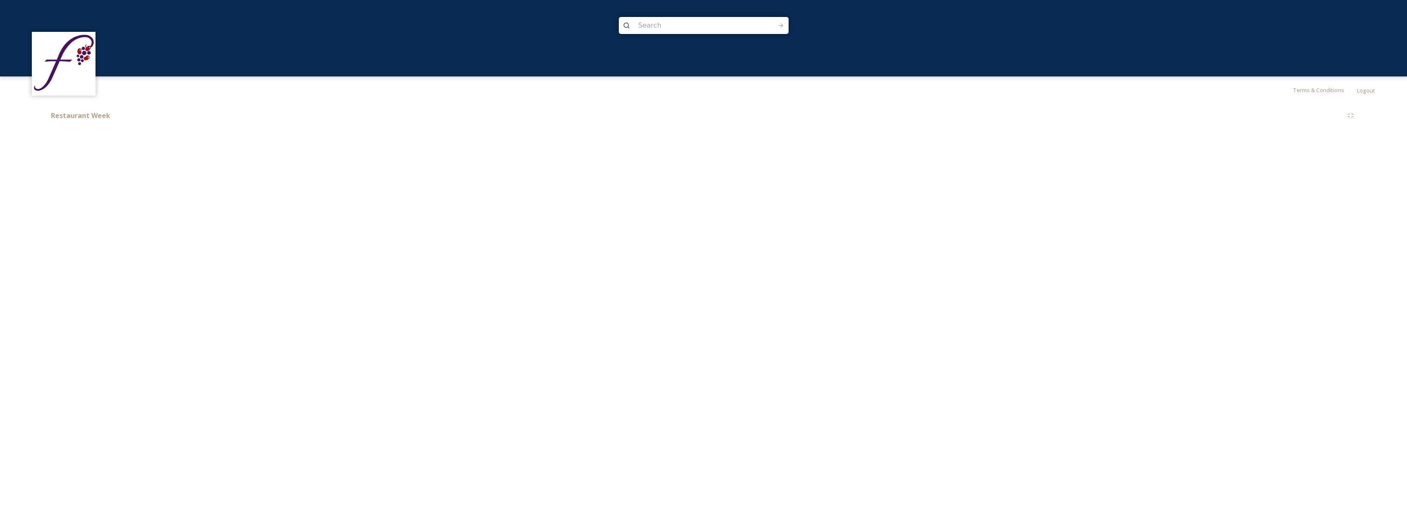 Image resolution: width=1407 pixels, height=513 pixels. Describe the element at coordinates (1318, 90) in the screenshot. I see `span: Terms & Conditions` at that location.